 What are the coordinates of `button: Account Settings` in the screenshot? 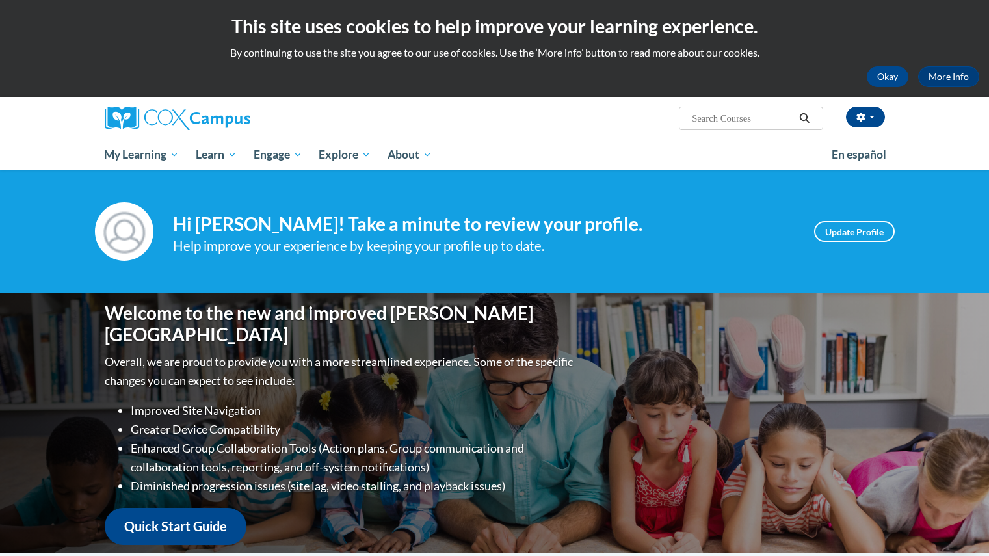 It's located at (866, 117).